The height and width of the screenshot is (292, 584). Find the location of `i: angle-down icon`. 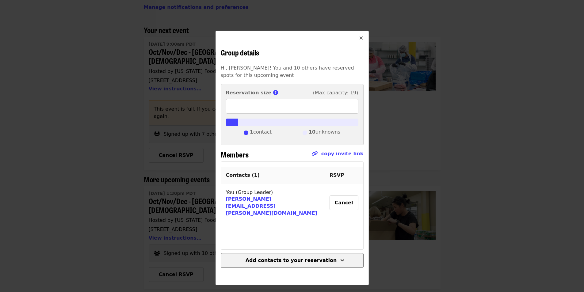

i: angle-down icon is located at coordinates (342, 260).